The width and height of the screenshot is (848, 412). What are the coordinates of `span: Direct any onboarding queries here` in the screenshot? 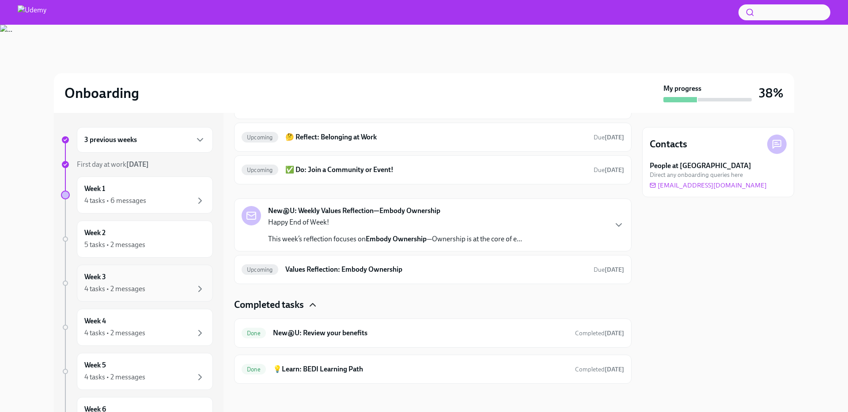 It's located at (696, 175).